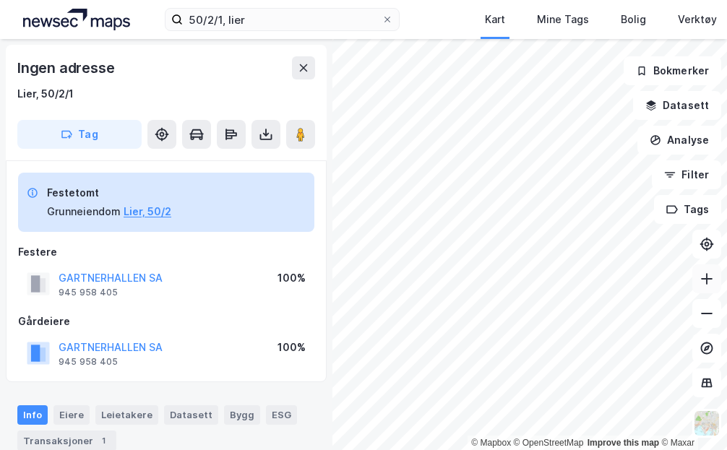 This screenshot has width=727, height=450. I want to click on button: Bokmerker, so click(672, 71).